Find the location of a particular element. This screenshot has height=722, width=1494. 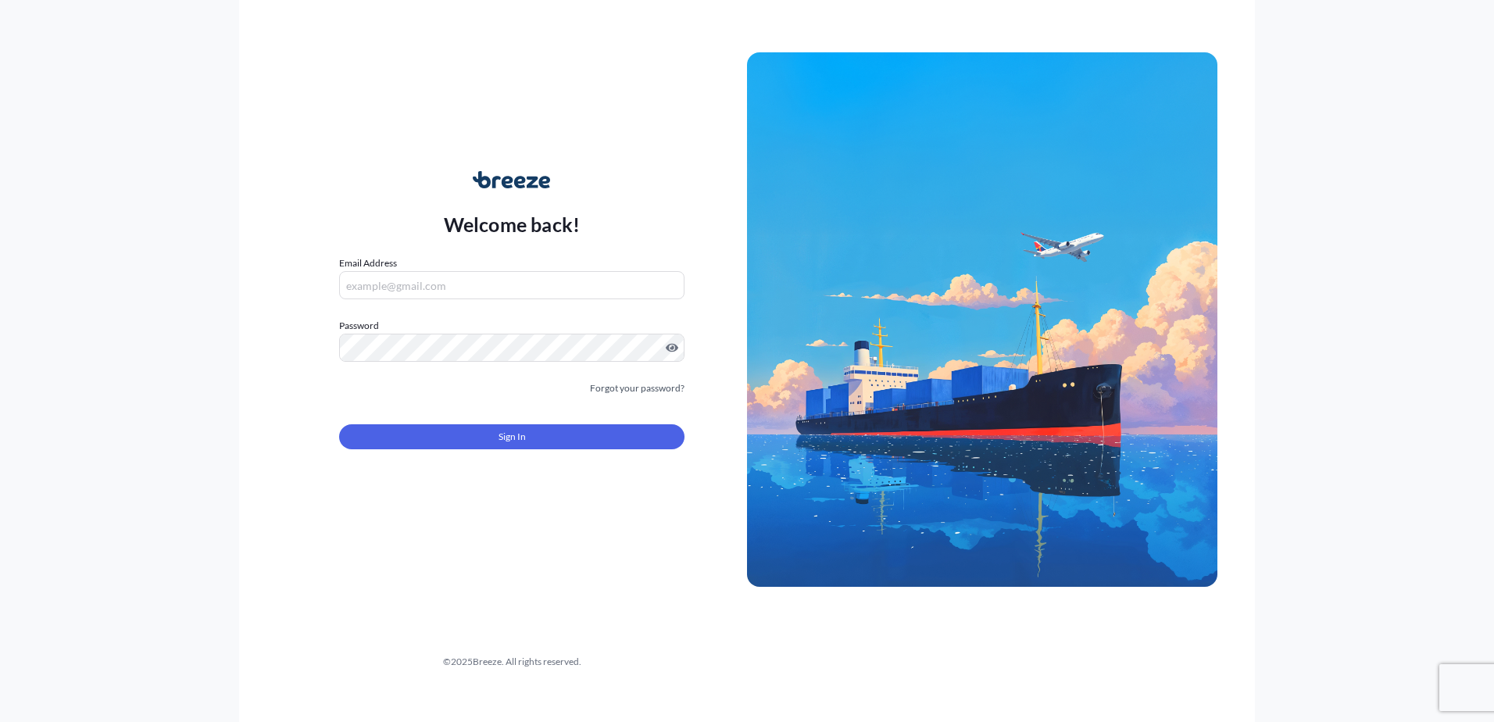

button: Sign In is located at coordinates (512, 437).